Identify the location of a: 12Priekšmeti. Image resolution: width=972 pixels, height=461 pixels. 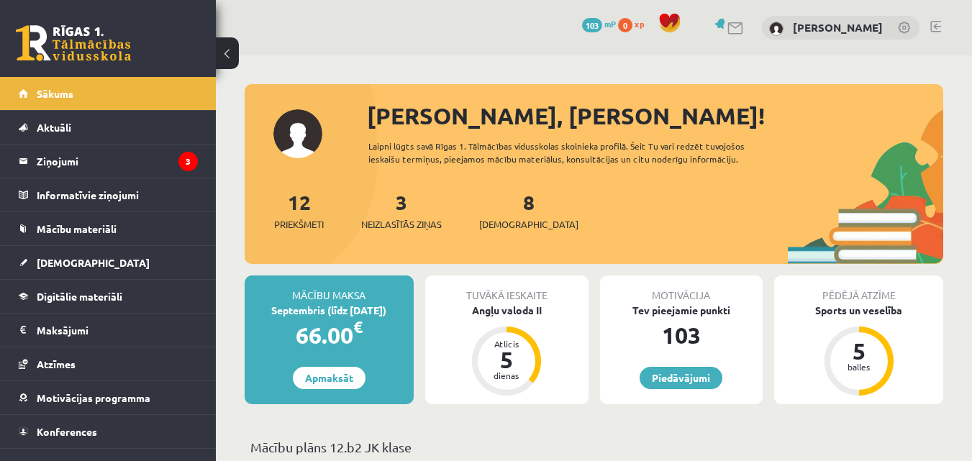
(298, 210).